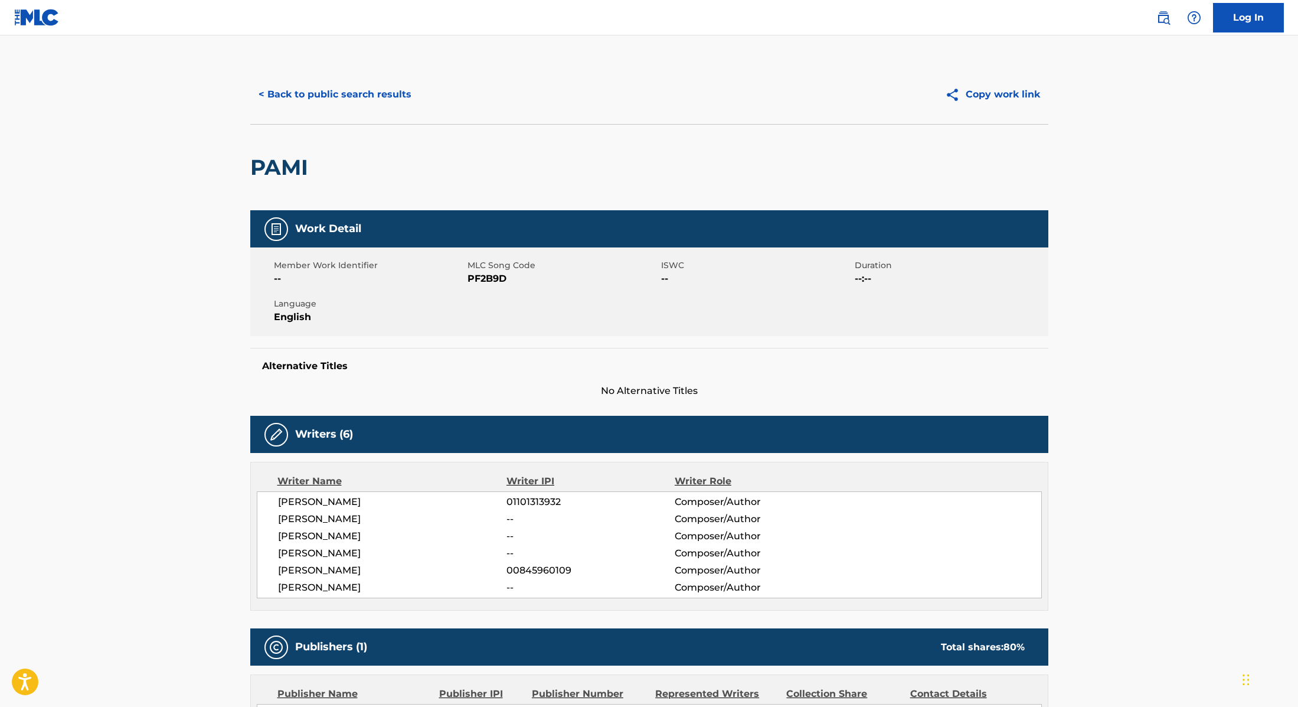 This screenshot has width=1298, height=707. I want to click on span: Duration, so click(950, 265).